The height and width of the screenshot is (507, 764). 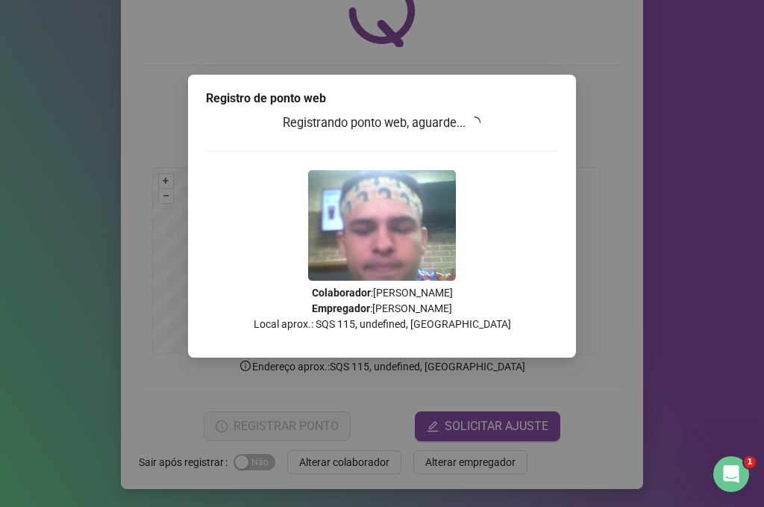 What do you see at coordinates (341, 293) in the screenshot?
I see `strong: Colaborador` at bounding box center [341, 293].